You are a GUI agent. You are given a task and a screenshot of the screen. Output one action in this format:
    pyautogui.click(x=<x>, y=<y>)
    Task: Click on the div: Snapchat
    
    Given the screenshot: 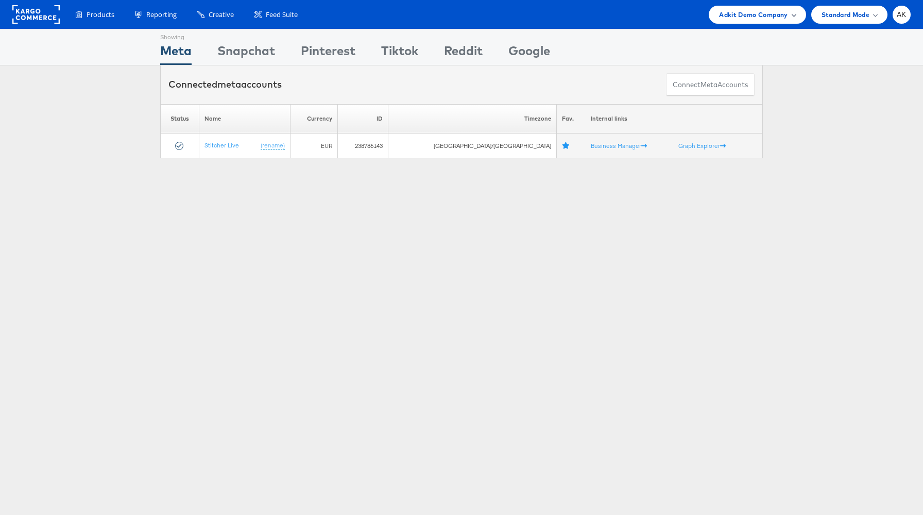 What is the action you would take?
    pyautogui.click(x=246, y=53)
    